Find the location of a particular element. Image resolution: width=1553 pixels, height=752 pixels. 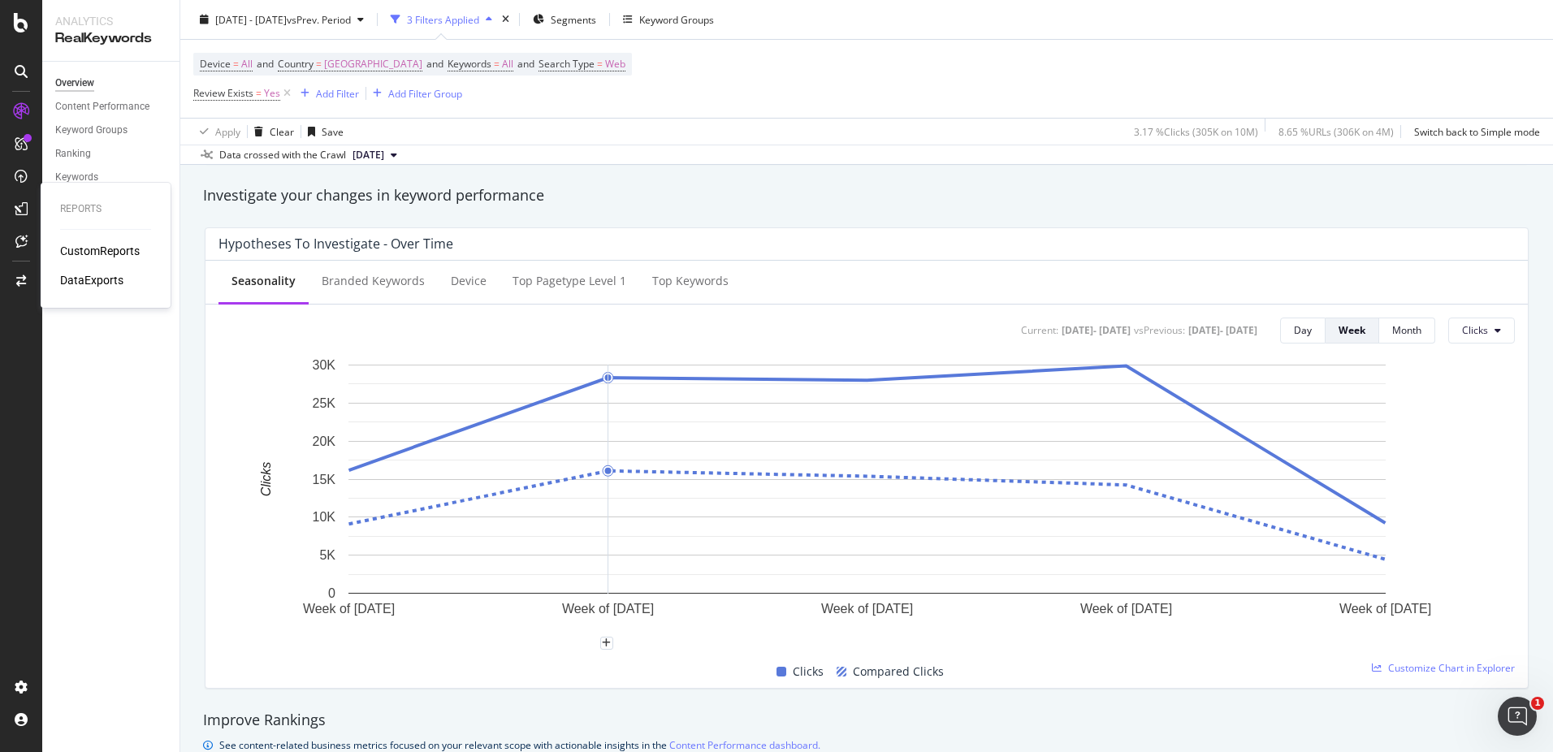

div: Hypotheses to Investigate - Over Time is located at coordinates (335, 244).